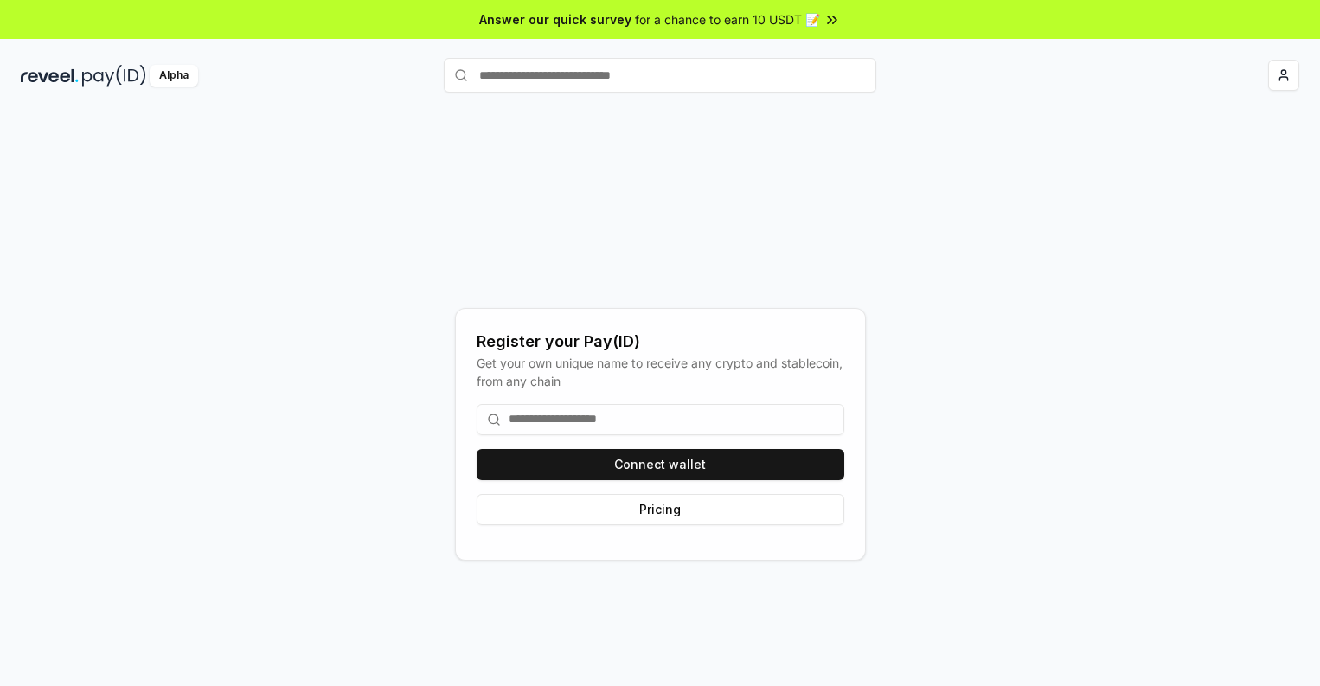 The width and height of the screenshot is (1320, 686). What do you see at coordinates (174, 75) in the screenshot?
I see `div: Alpha` at bounding box center [174, 75].